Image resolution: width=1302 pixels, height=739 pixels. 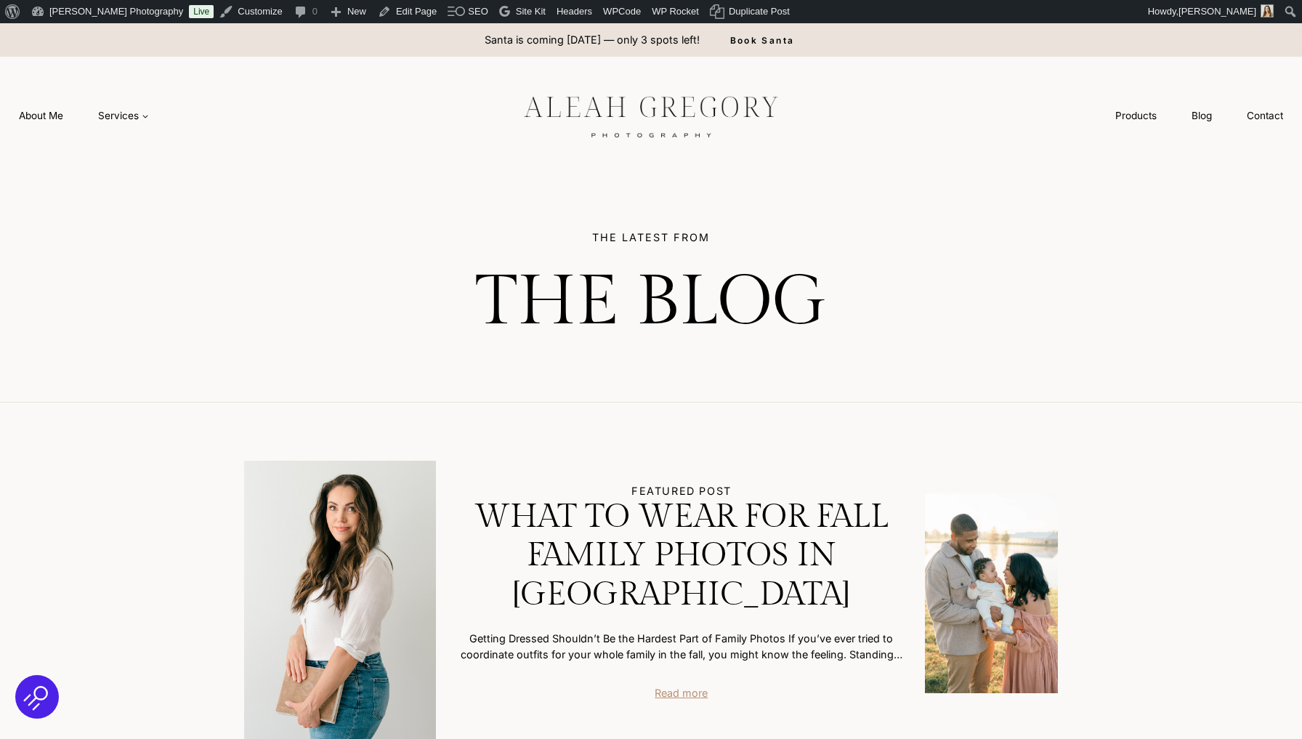 I want to click on a: Read more, so click(x=681, y=693).